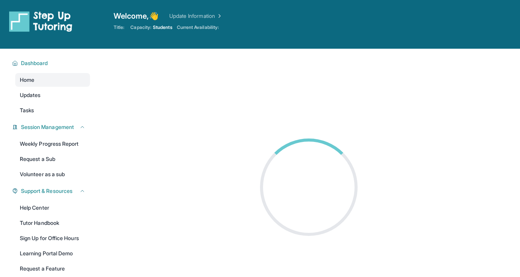  What do you see at coordinates (53, 238) in the screenshot?
I see `a: Sign Up for Office Hours` at bounding box center [53, 238].